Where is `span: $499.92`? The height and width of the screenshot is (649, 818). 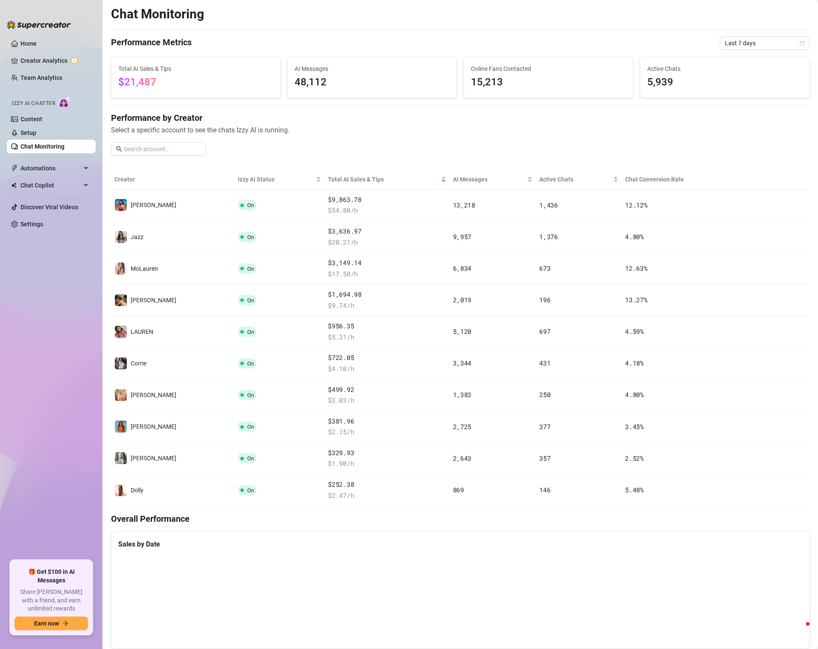 span: $499.92 is located at coordinates (387, 390).